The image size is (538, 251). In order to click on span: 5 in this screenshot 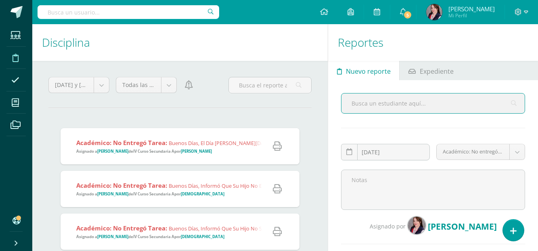, I will do `click(408, 15)`.